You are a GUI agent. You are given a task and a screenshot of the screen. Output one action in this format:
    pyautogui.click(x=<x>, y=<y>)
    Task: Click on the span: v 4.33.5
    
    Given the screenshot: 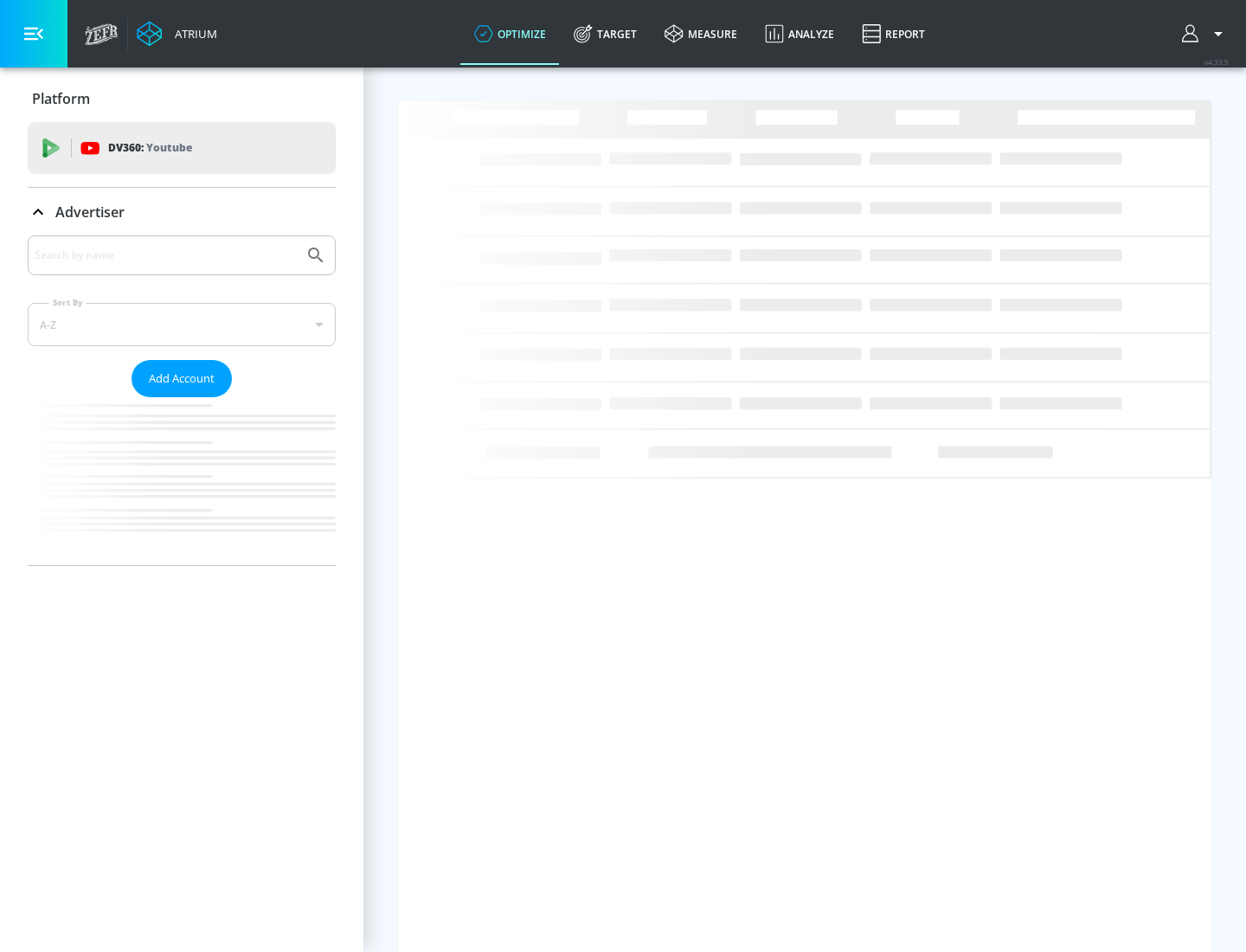 What is the action you would take?
    pyautogui.click(x=1217, y=61)
    